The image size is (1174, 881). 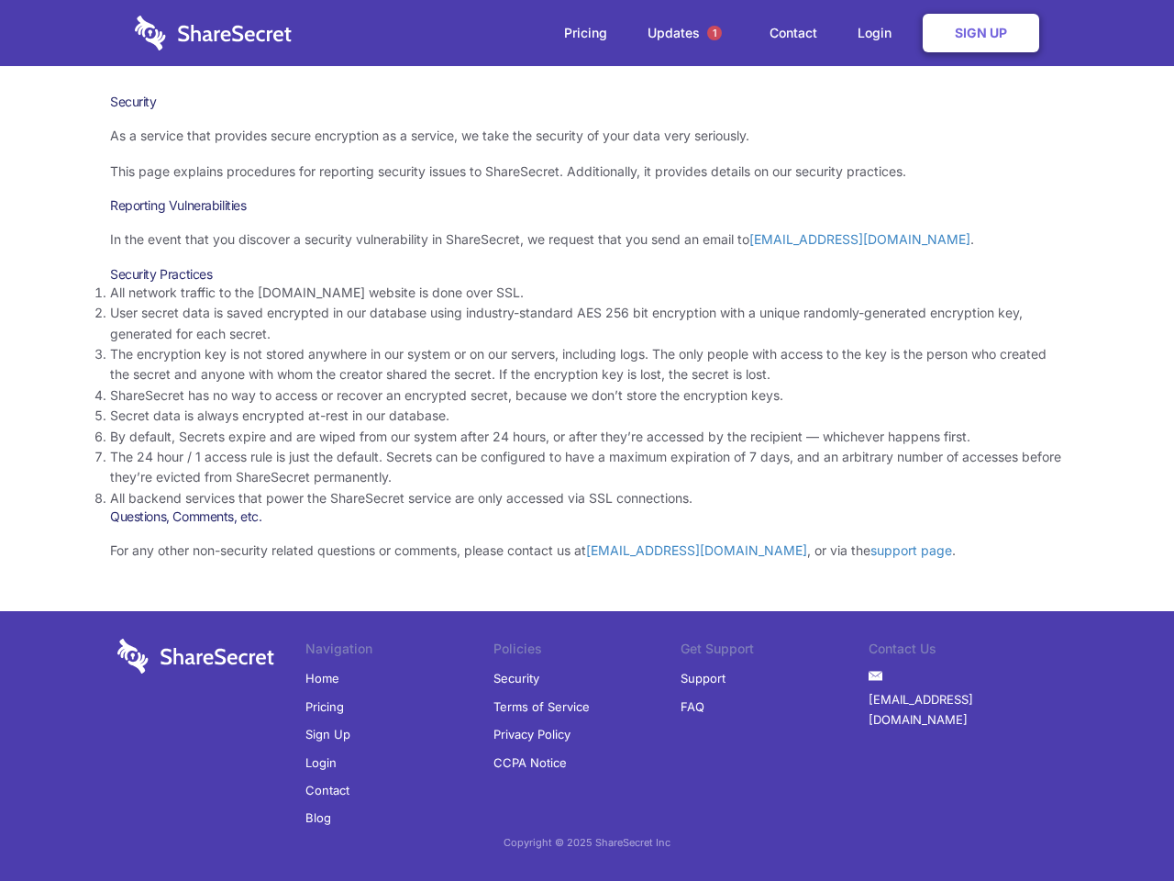 What do you see at coordinates (693, 706) in the screenshot?
I see `a: FAQ` at bounding box center [693, 706].